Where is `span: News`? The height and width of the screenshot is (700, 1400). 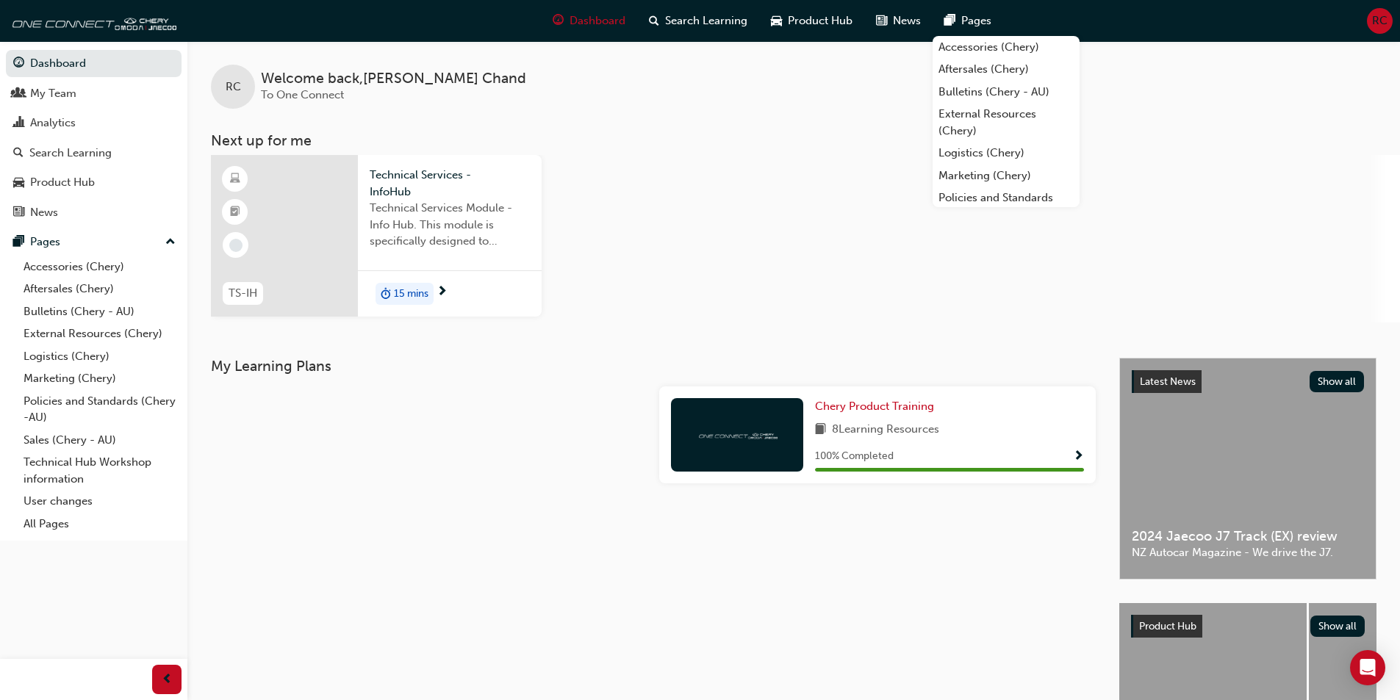
span: News is located at coordinates (907, 21).